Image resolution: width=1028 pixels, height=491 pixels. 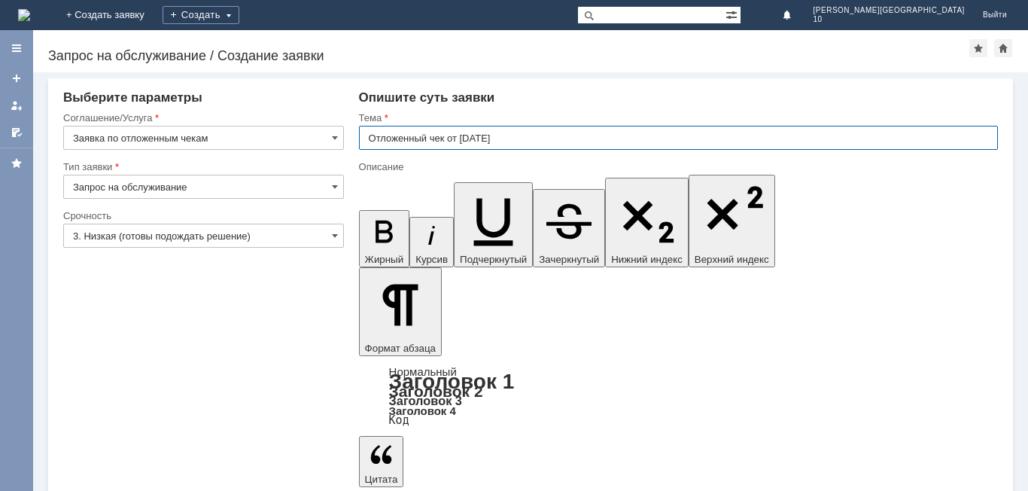 What do you see at coordinates (423, 371) in the screenshot?
I see `a: Нормальный` at bounding box center [423, 371].